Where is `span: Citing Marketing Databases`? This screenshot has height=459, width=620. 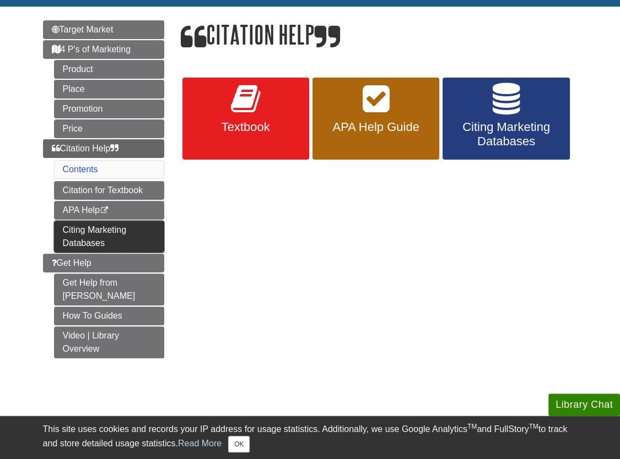
span: Citing Marketing Databases is located at coordinates (506, 134).